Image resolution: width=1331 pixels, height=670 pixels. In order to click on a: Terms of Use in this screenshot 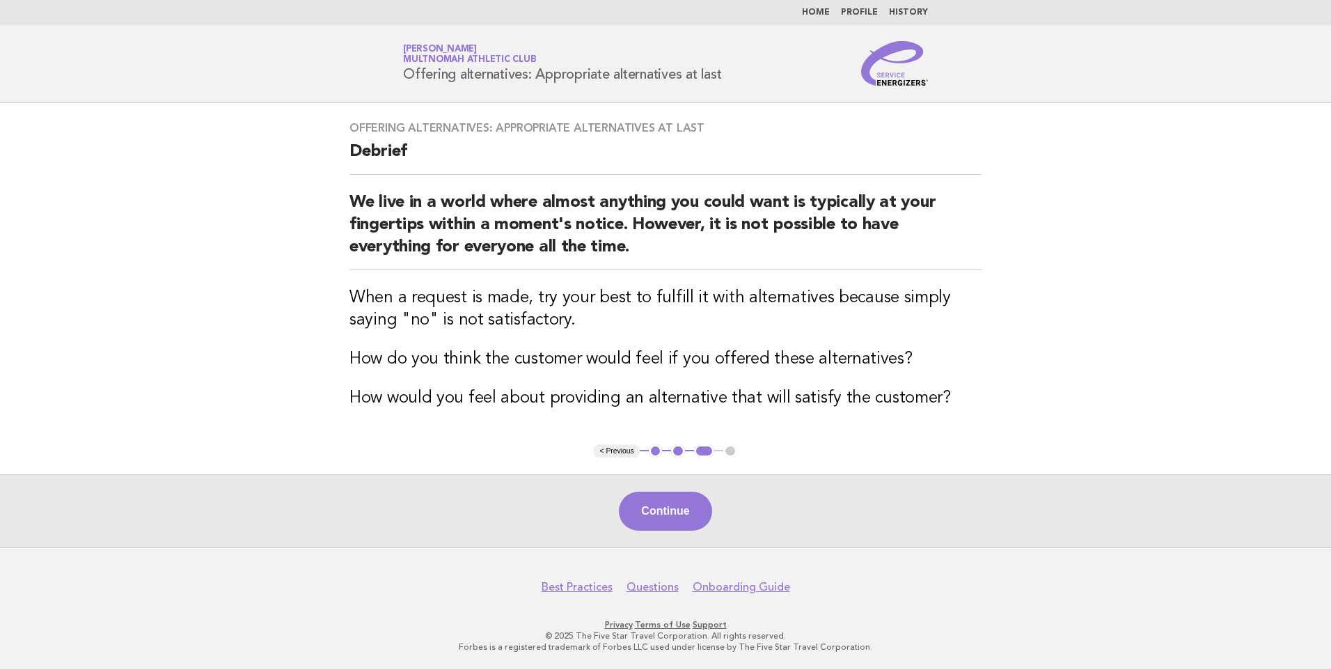, I will do `click(663, 625)`.